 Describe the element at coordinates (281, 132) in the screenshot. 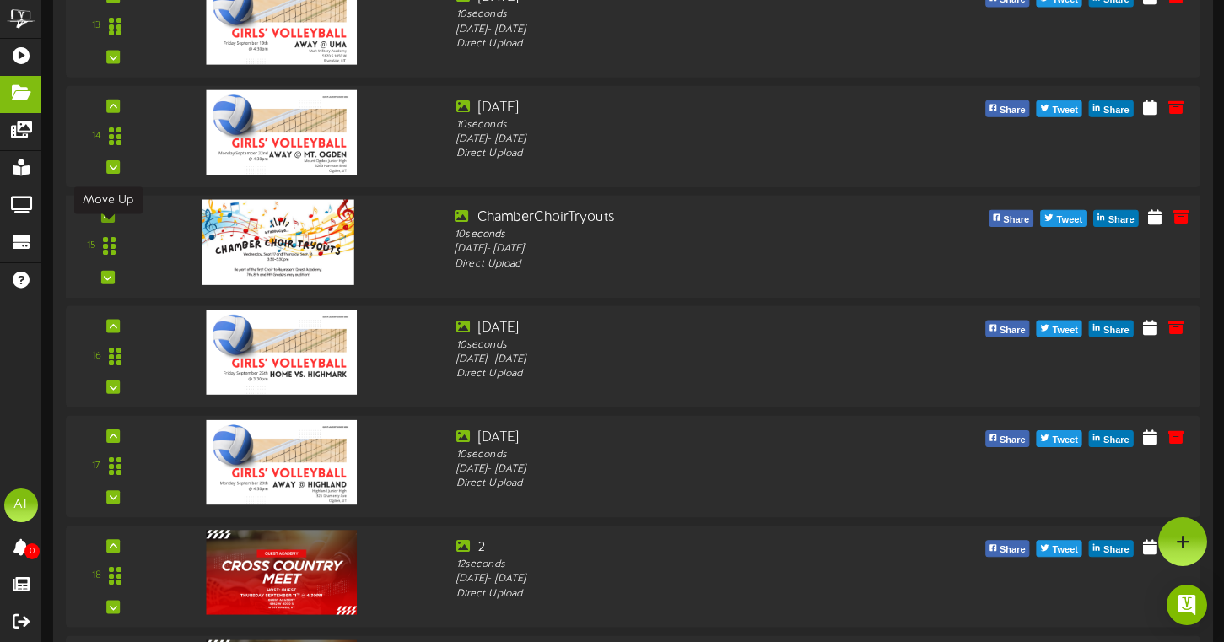

I see `img: e75d183e-f650-47c4-84c2-aca6b8516897.png` at that location.